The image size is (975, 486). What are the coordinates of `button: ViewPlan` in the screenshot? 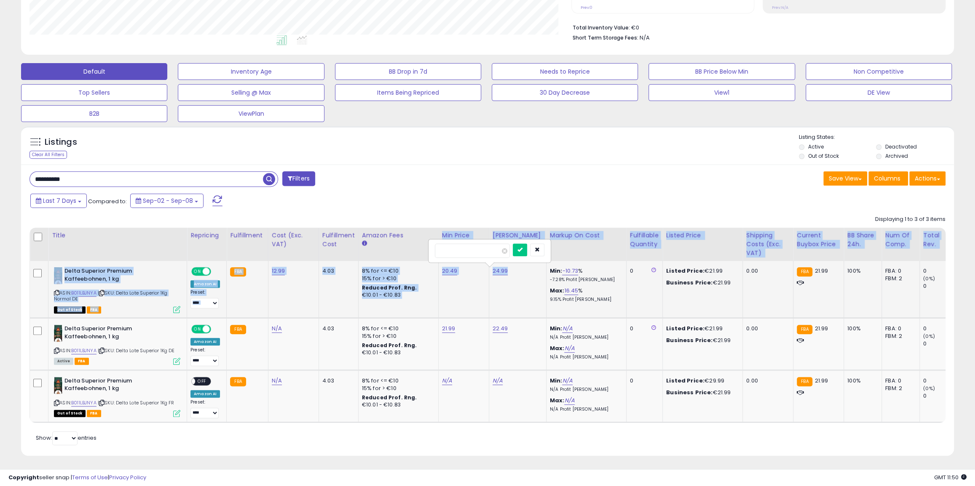 It's located at (251, 114).